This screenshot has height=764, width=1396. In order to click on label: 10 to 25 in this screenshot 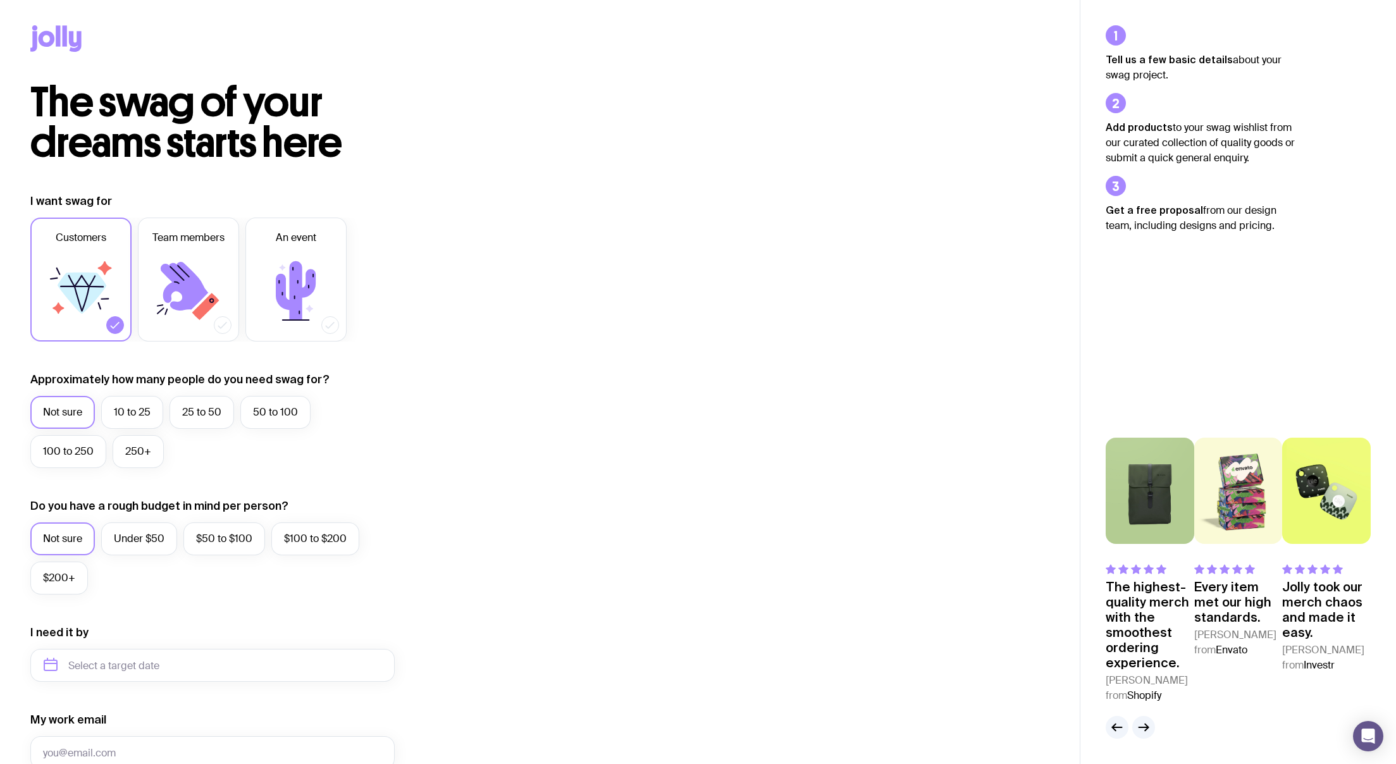, I will do `click(132, 412)`.